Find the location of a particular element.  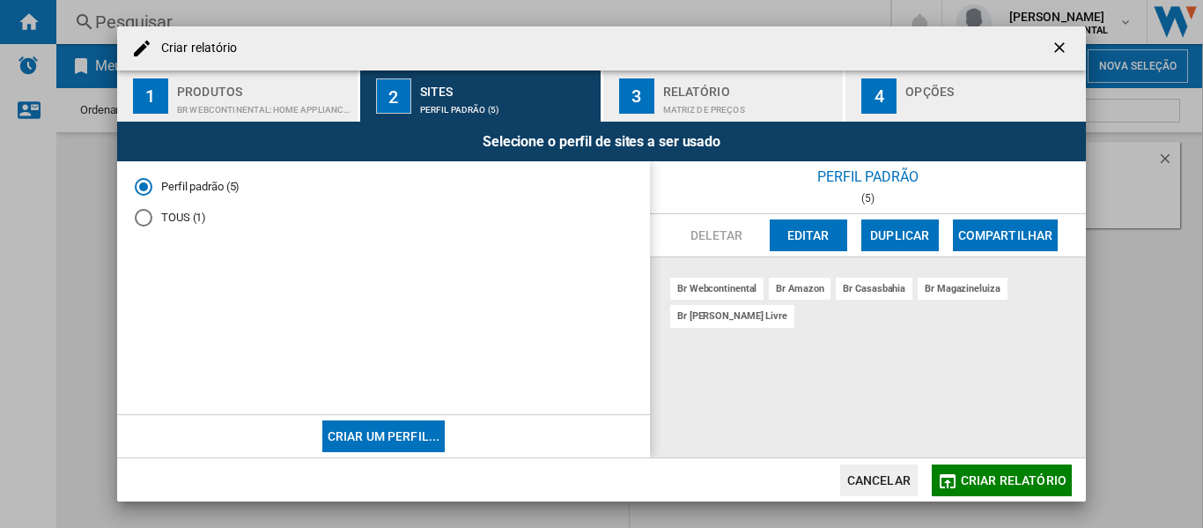

button: Duplicar is located at coordinates (900, 235).